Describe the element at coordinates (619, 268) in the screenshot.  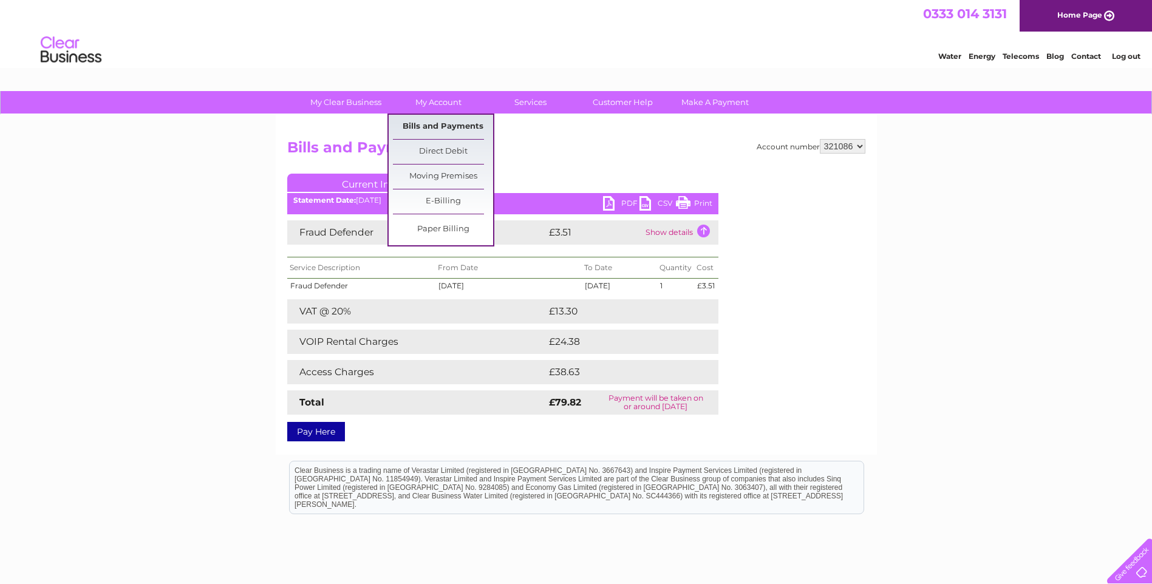
I see `th: To Date` at that location.